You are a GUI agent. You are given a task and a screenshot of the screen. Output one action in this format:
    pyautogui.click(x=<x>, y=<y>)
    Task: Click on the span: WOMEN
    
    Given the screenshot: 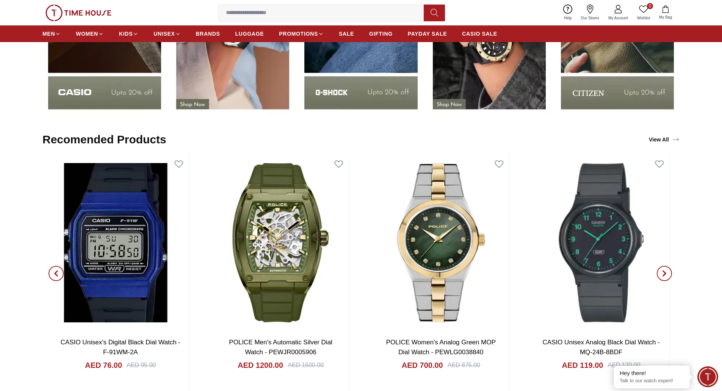 What is the action you would take?
    pyautogui.click(x=87, y=34)
    